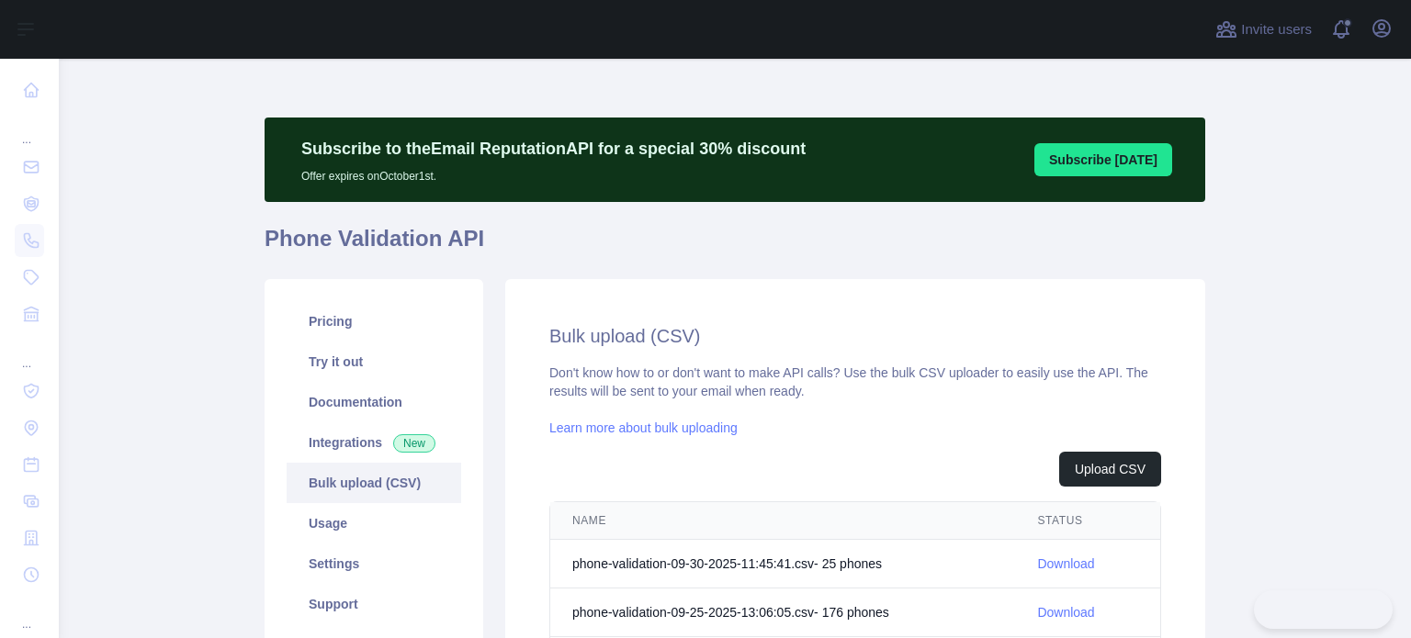 Image resolution: width=1411 pixels, height=638 pixels. Describe the element at coordinates (374, 564) in the screenshot. I see `a: Settings` at that location.